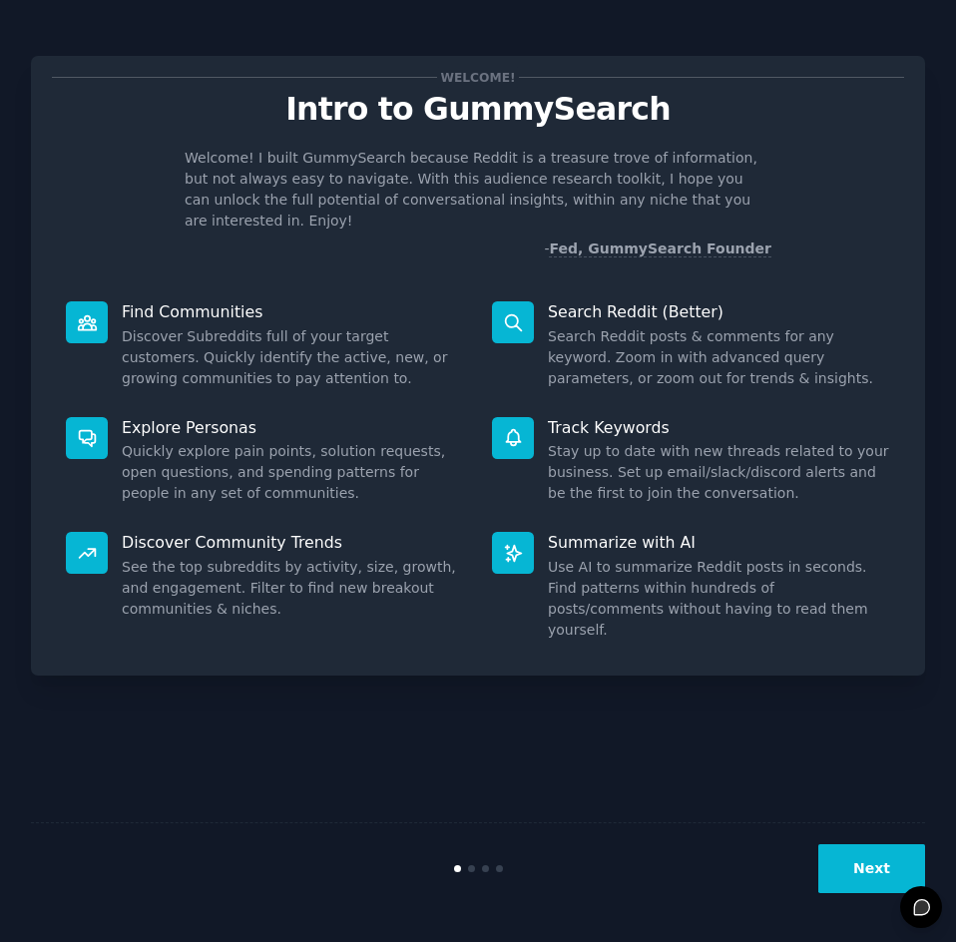 The height and width of the screenshot is (942, 956). I want to click on dd: Use AI to summarize Reddit posts in seconds. Find patterns within hundreds of posts/comments with..., so click(718, 598).